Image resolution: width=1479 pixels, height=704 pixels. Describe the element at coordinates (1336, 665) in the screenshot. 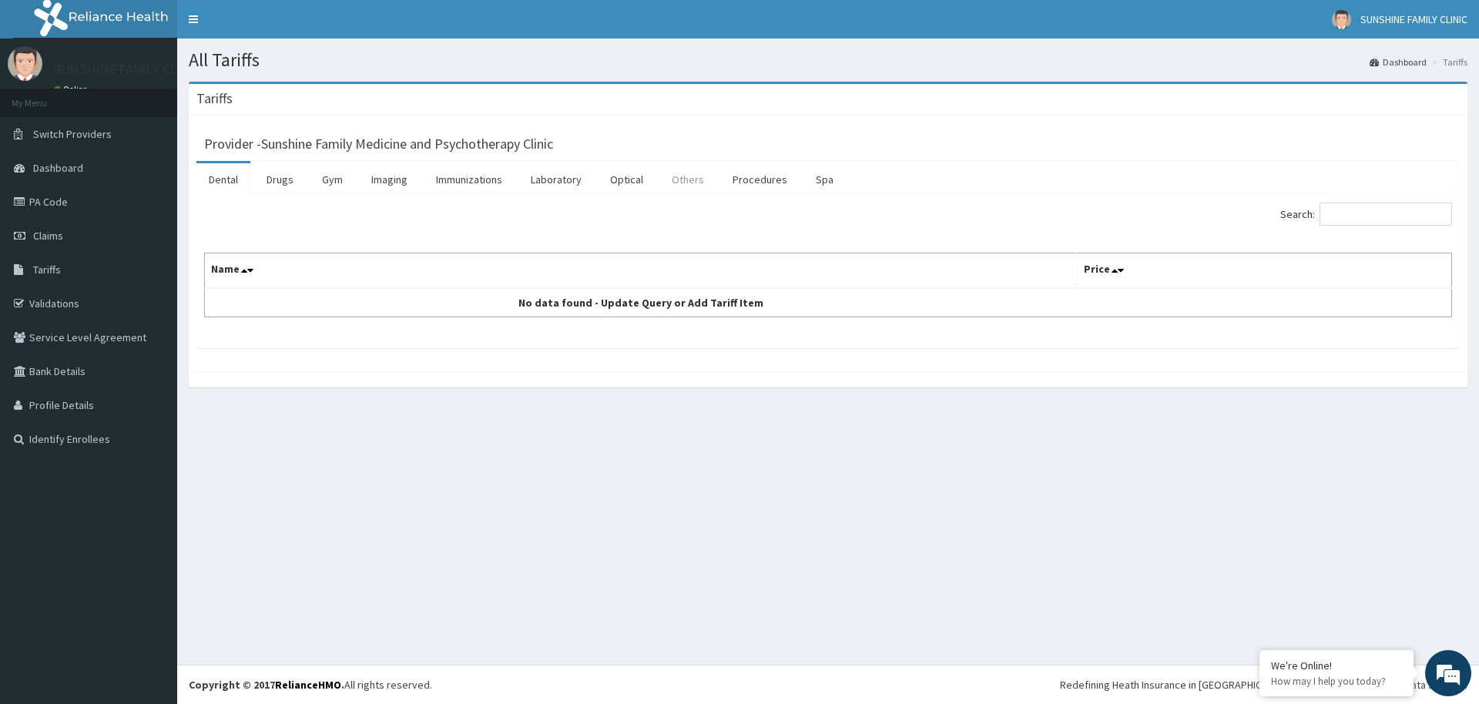

I see `div: We're Online!` at that location.